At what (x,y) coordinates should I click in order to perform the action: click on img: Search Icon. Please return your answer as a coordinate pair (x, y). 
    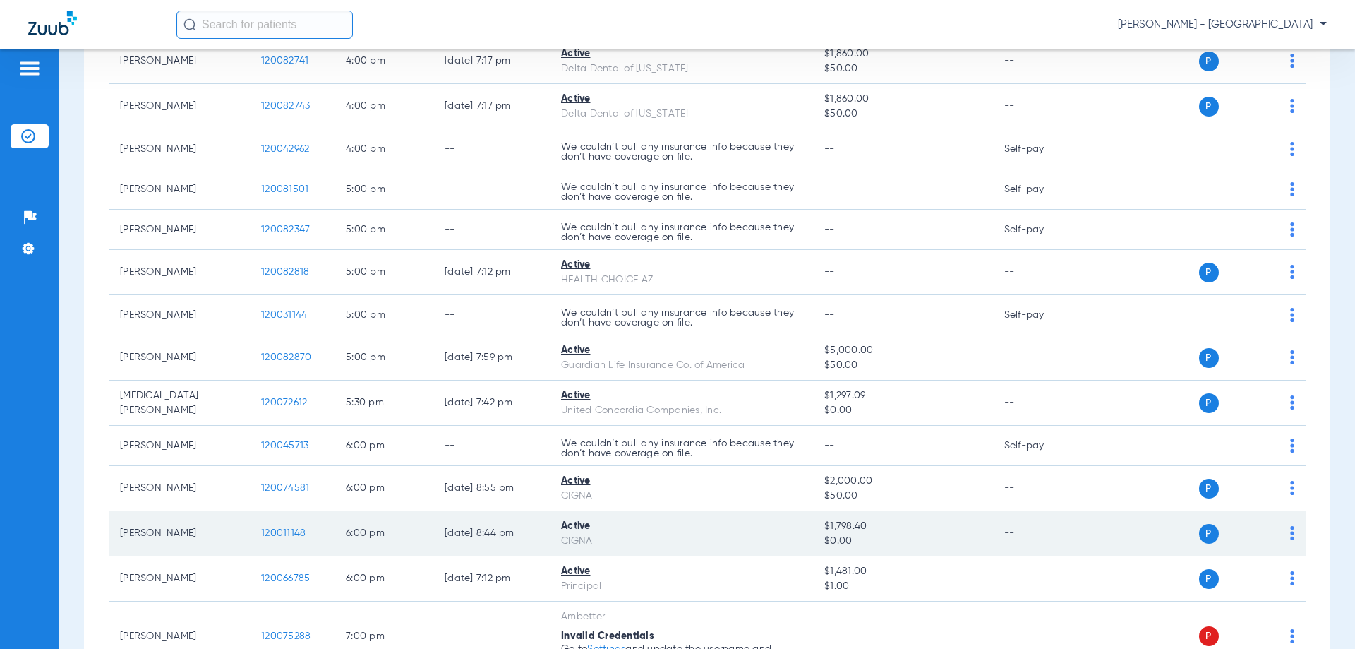
    Looking at the image, I should click on (190, 25).